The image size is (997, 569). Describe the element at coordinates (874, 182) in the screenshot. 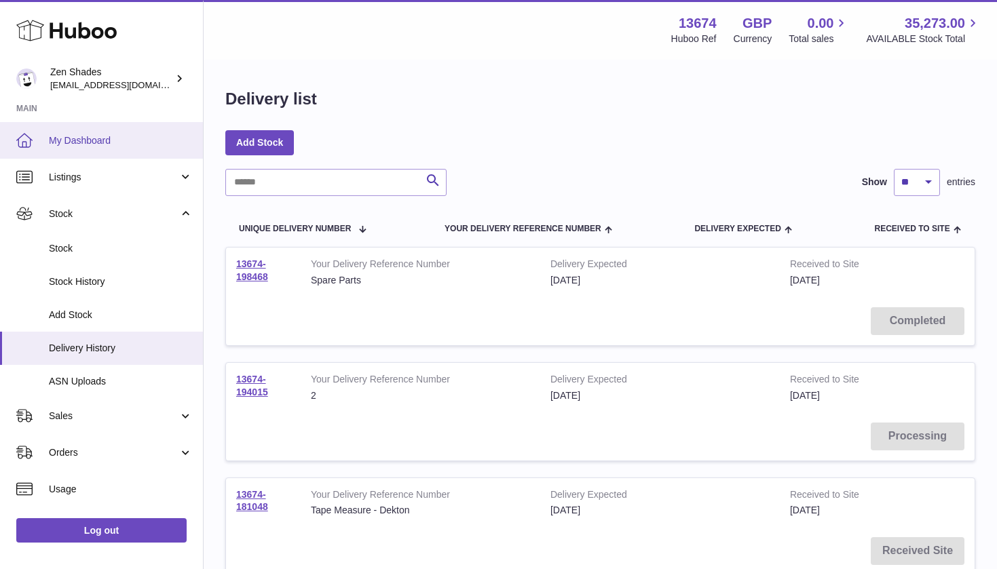

I see `label: Show` at that location.